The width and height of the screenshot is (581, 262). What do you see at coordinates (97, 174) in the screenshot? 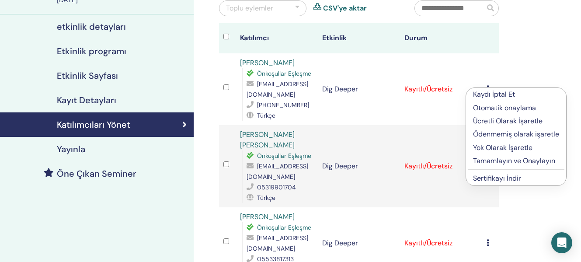
I see `h4: Öne Çıkan Seminer` at bounding box center [97, 174].